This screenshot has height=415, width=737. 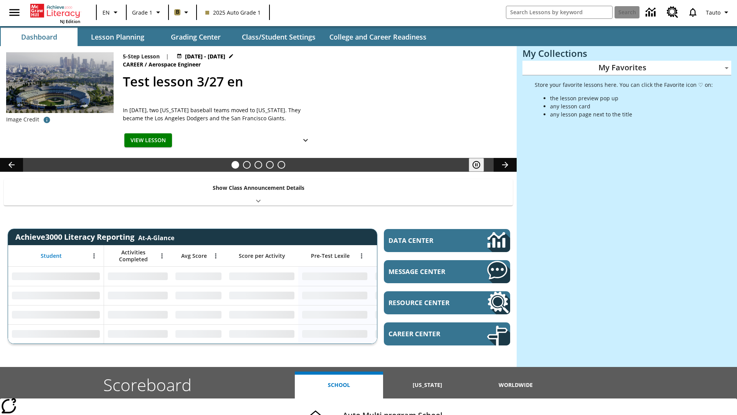 I want to click on li: the lesson preview pop up, so click(x=632, y=98).